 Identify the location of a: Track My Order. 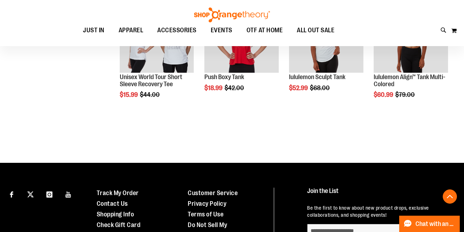
(118, 193).